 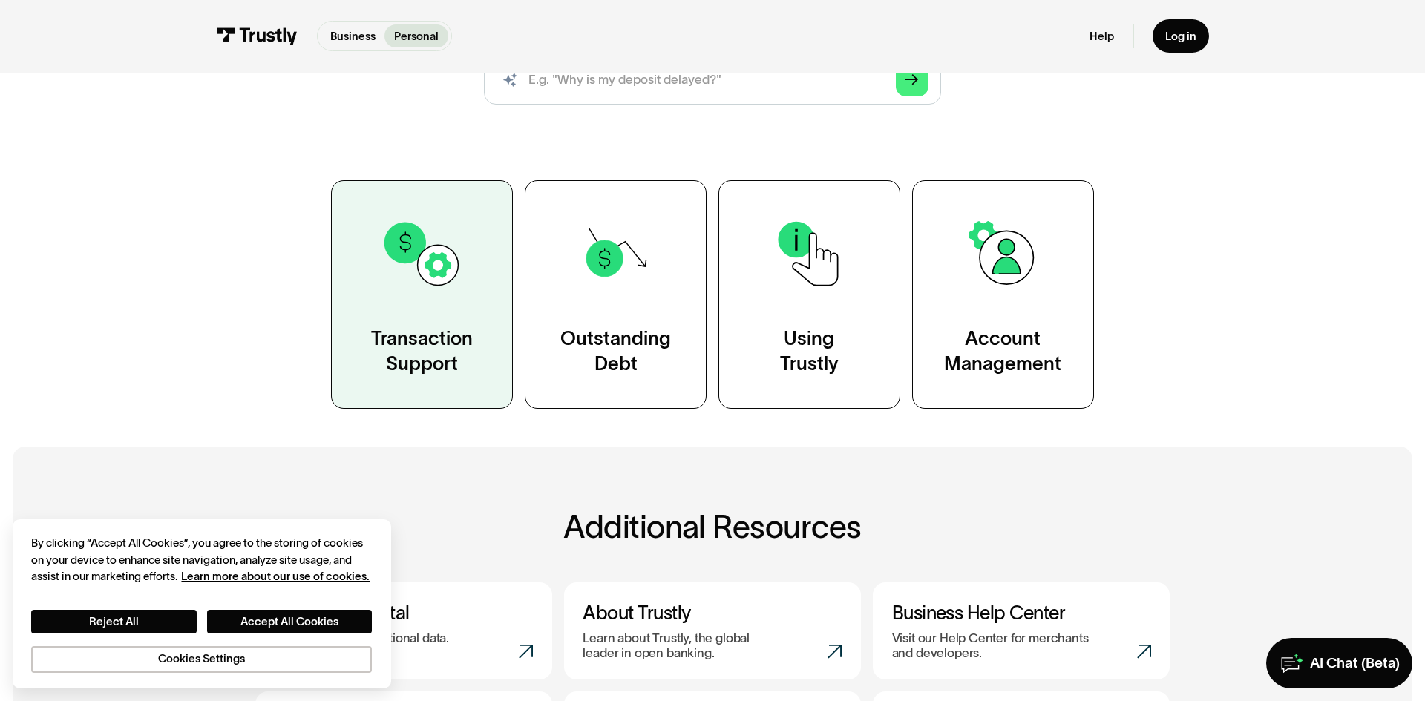 I want to click on a: Help, so click(x=1101, y=36).